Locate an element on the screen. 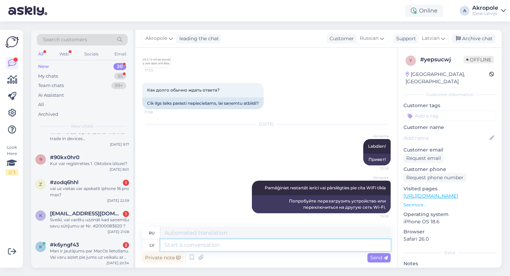 Image resolution: width=510 pixels, height=276 pixels. span: Latvian is located at coordinates (430, 38).